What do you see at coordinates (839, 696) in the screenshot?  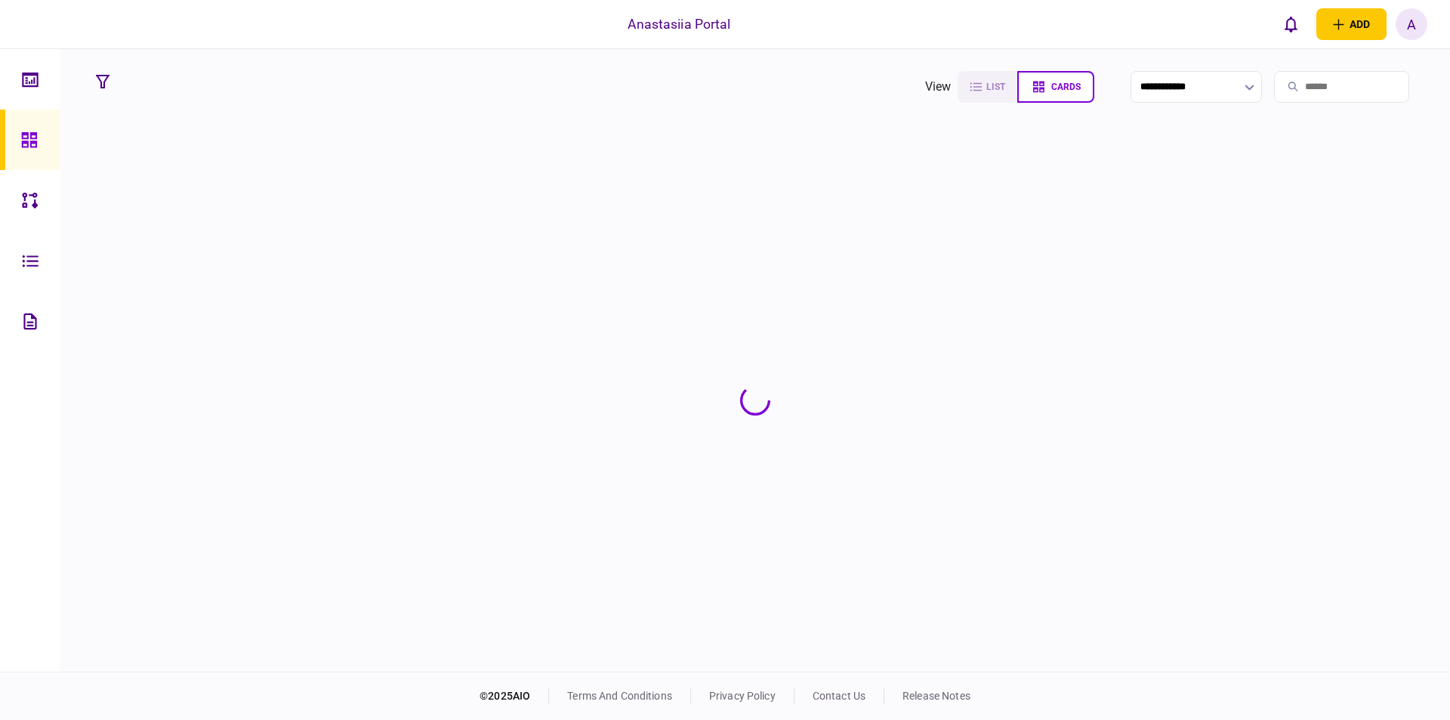 I see `a: contact us` at bounding box center [839, 696].